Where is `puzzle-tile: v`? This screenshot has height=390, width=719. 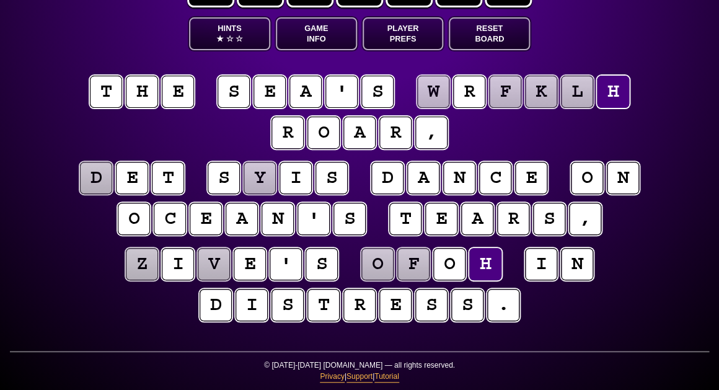 puzzle-tile: v is located at coordinates (214, 264).